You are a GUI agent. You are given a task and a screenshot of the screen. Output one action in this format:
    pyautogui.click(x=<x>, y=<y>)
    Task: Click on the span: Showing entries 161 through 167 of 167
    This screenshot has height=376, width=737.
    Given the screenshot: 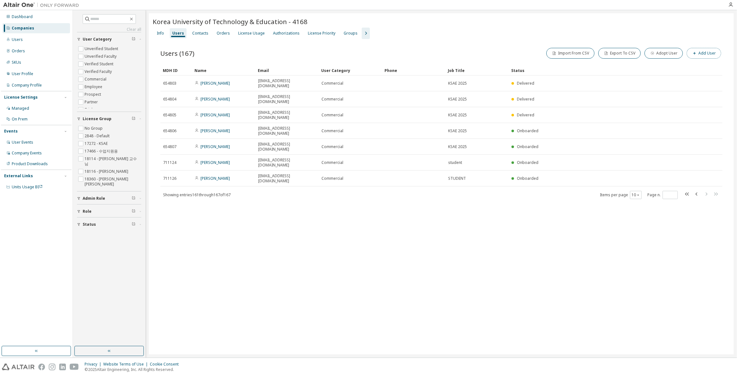 What is the action you would take?
    pyautogui.click(x=197, y=194)
    